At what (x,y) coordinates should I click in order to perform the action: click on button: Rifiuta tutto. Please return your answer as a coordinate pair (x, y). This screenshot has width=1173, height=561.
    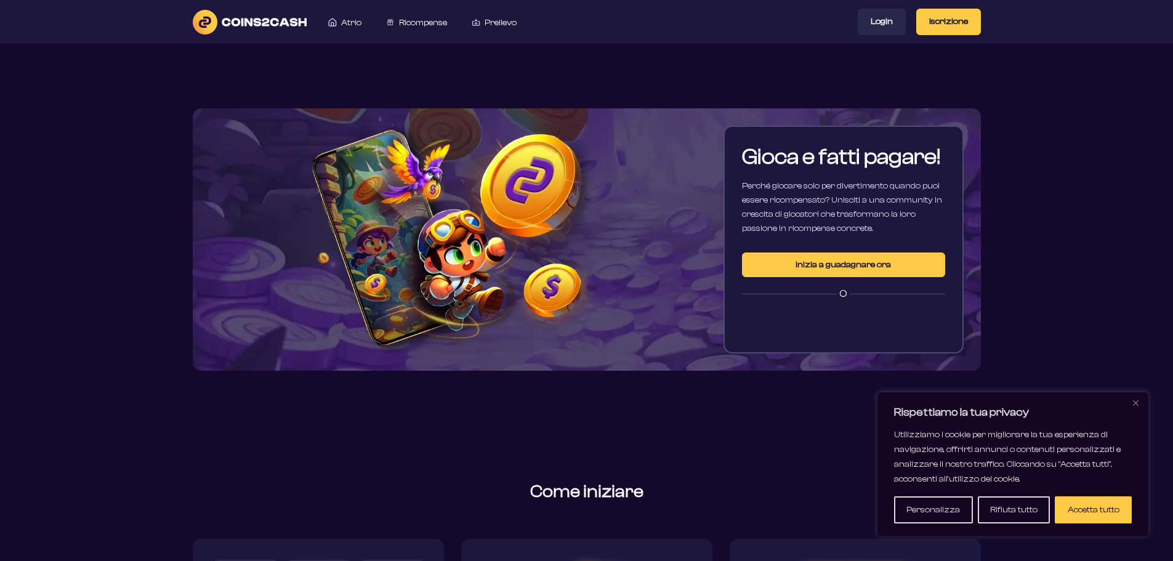
    Looking at the image, I should click on (1014, 510).